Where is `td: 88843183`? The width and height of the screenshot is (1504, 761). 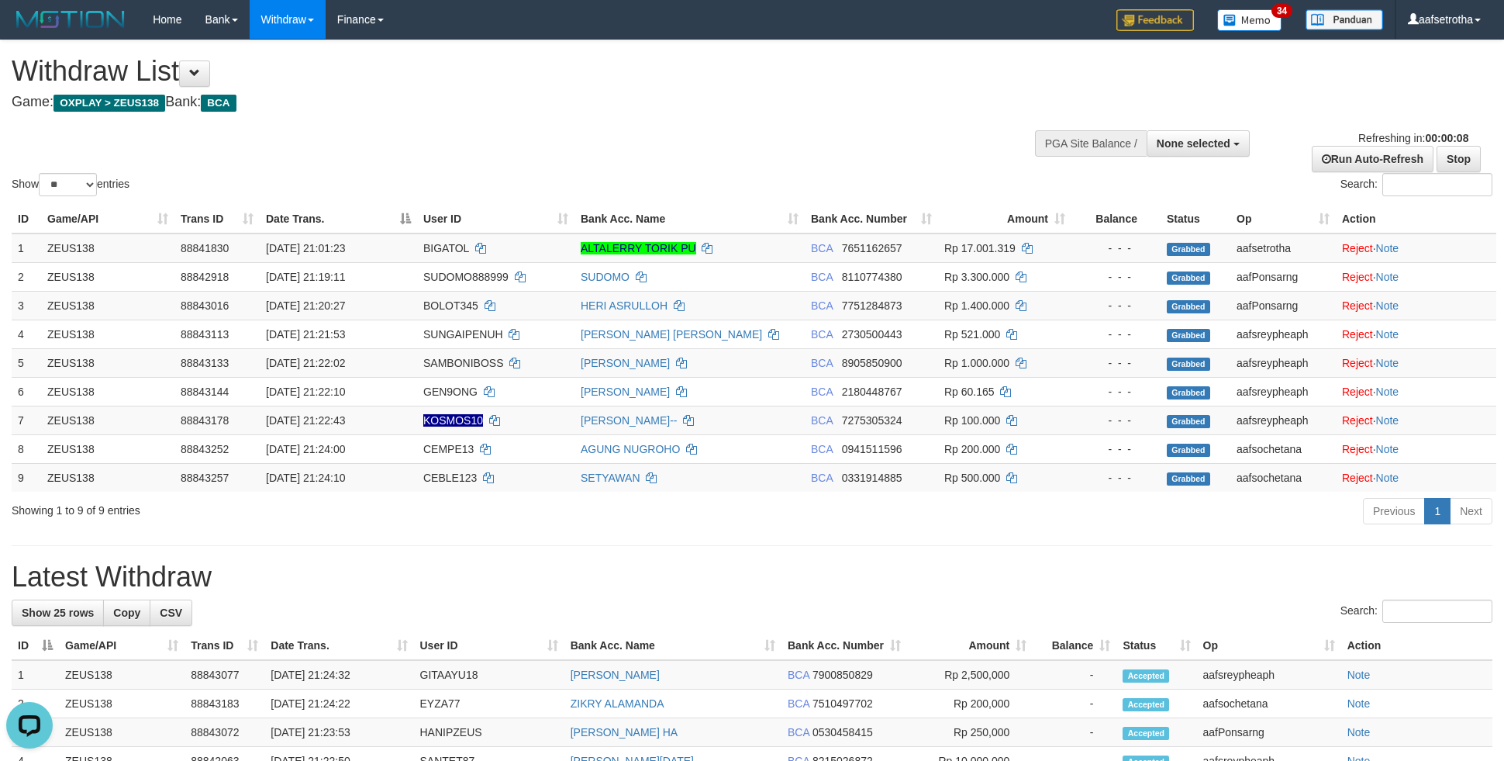 td: 88843183 is located at coordinates (224, 703).